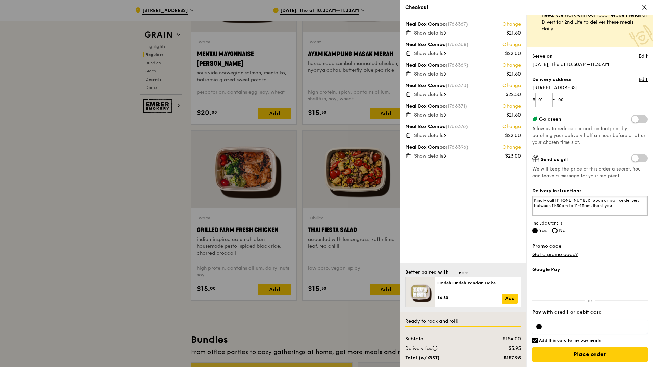  I want to click on span: Go green, so click(550, 119).